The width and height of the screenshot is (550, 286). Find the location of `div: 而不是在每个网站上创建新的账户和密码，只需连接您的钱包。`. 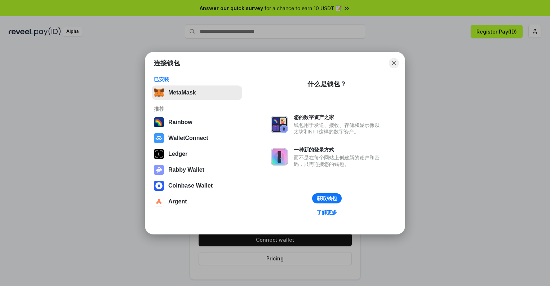

div: 而不是在每个网站上创建新的账户和密码，只需连接您的钱包。 is located at coordinates (338, 161).